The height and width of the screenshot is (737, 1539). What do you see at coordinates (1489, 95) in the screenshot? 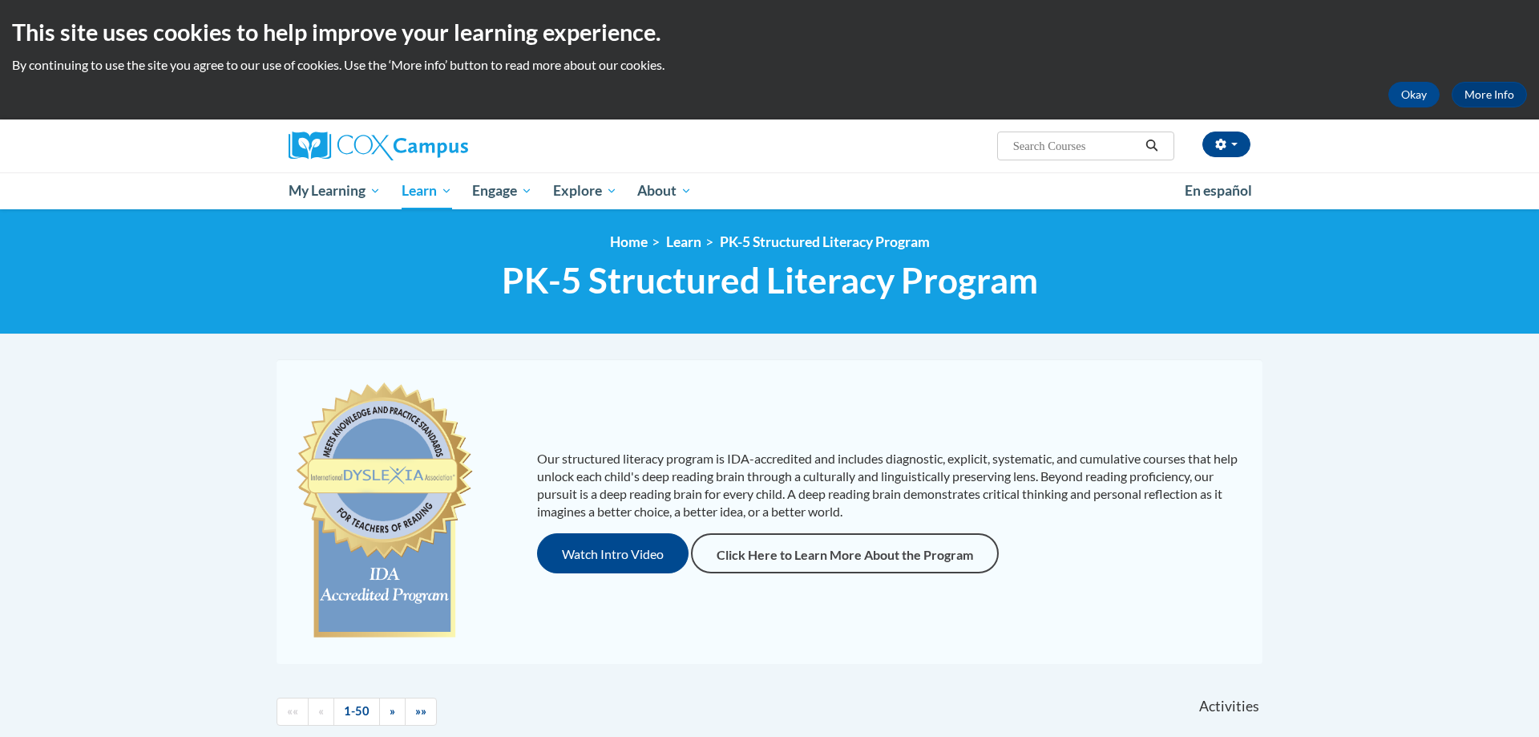
I see `a: More Info` at bounding box center [1489, 95].